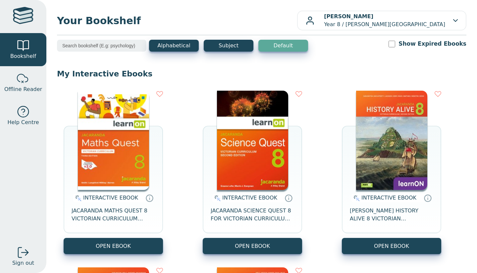 This screenshot has height=273, width=477. What do you see at coordinates (177, 21) in the screenshot?
I see `span: Your Bookshelf` at bounding box center [177, 21].